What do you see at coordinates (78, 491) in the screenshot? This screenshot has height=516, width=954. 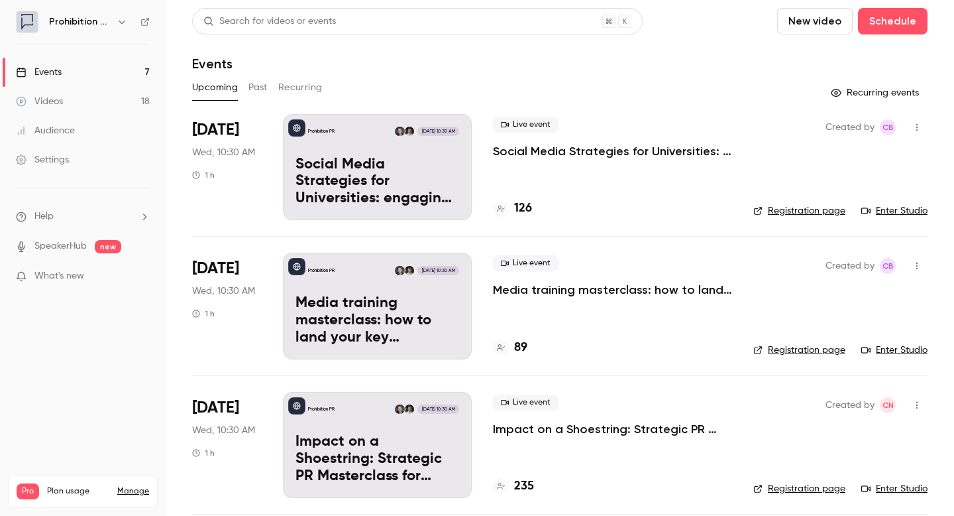 I see `span: Plan usage` at bounding box center [78, 491].